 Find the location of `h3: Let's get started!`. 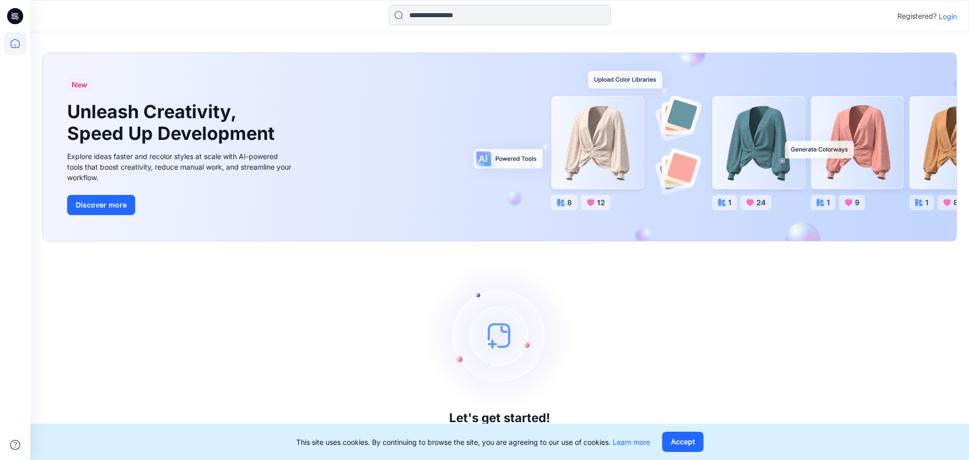

h3: Let's get started! is located at coordinates (500, 418).